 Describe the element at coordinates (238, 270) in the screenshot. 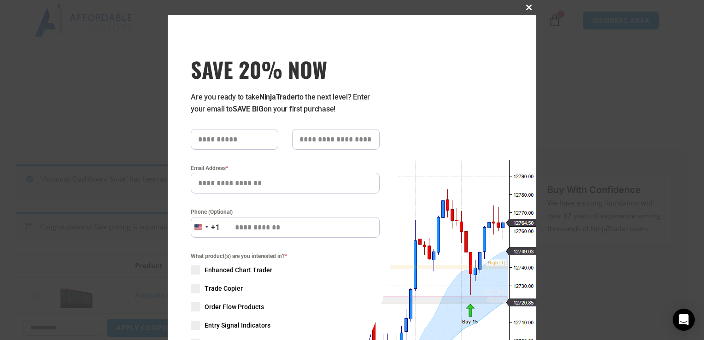

I see `span: Enhanced Chart Trader` at that location.